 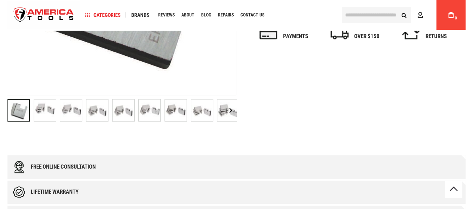 I want to click on a: About, so click(x=188, y=15).